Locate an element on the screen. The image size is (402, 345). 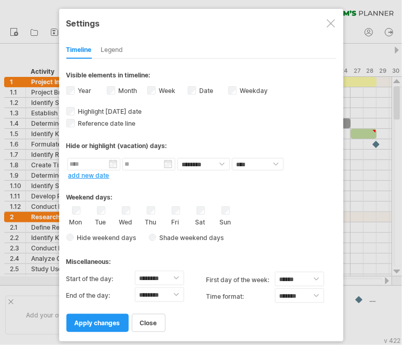
label: Weekday is located at coordinates (253, 90).